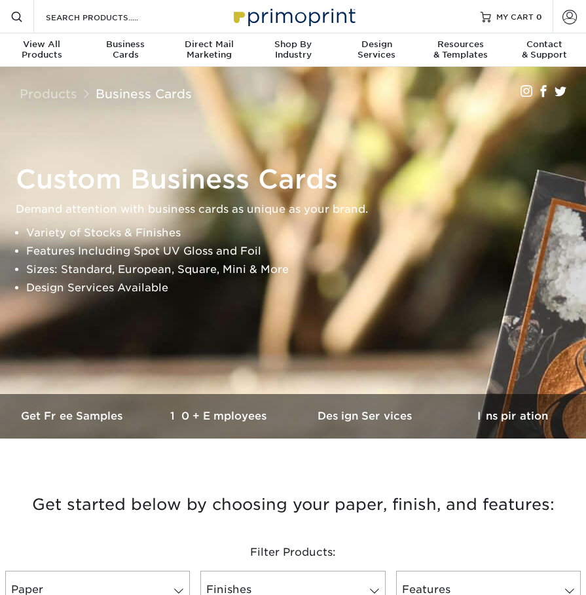  I want to click on div: Cards, so click(126, 50).